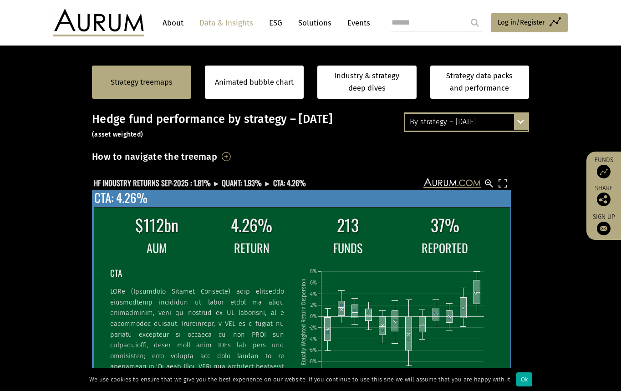 The image size is (621, 391). What do you see at coordinates (356, 23) in the screenshot?
I see `a: Events` at bounding box center [356, 23].